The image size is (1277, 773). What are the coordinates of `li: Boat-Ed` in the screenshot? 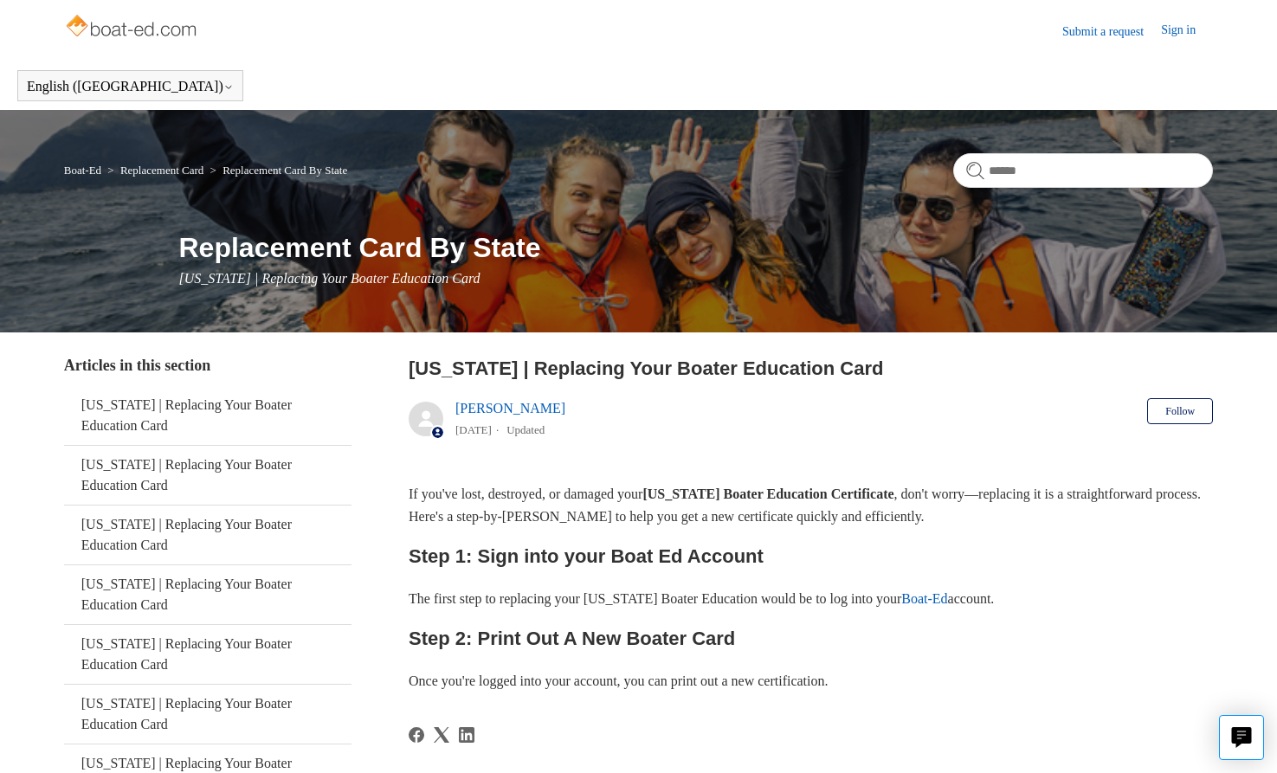 It's located at (84, 170).